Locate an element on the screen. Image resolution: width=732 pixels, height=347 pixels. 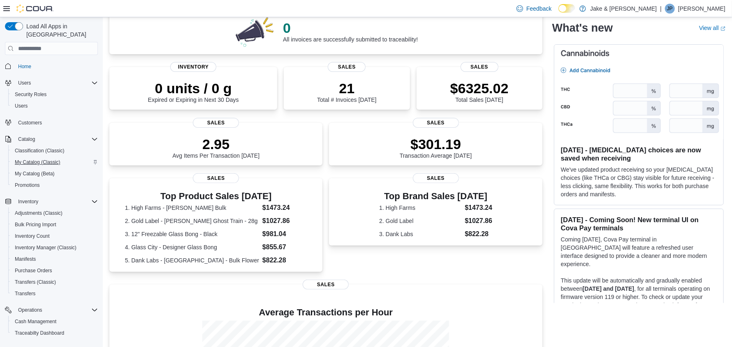
span: Inventory Manager (Classic) is located at coordinates (46, 248).